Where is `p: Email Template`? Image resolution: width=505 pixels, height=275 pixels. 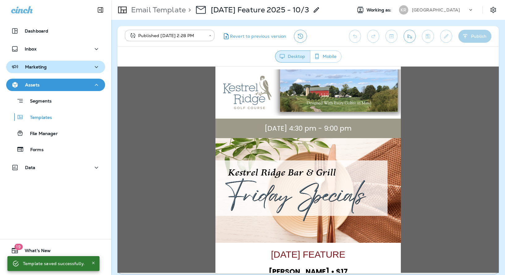
p: Email Template is located at coordinates (157, 10).